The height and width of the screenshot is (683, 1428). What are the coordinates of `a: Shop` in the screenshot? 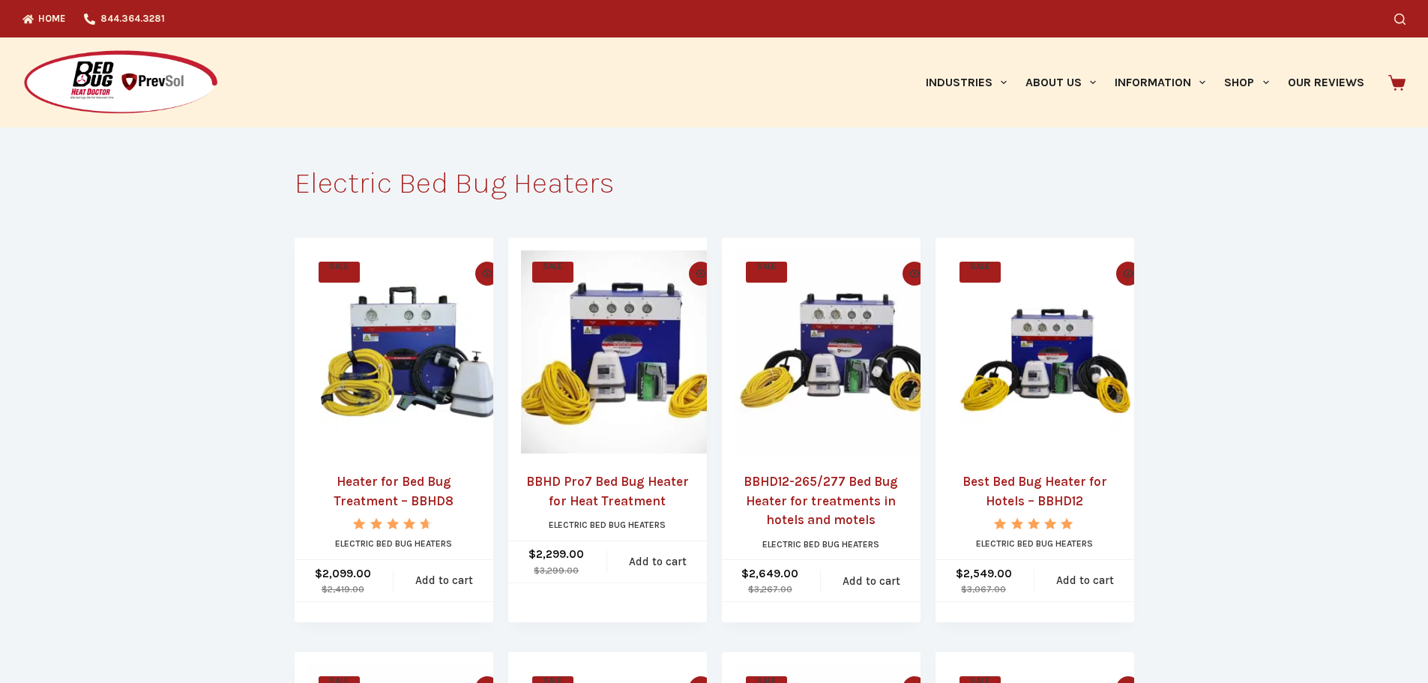 It's located at (1247, 82).